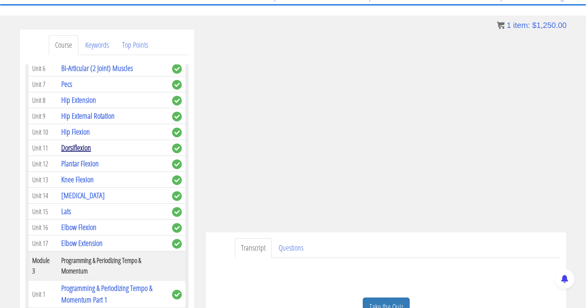  Describe the element at coordinates (113, 265) in the screenshot. I see `th: Programming & Periodizing Tempo & Momentum` at that location.